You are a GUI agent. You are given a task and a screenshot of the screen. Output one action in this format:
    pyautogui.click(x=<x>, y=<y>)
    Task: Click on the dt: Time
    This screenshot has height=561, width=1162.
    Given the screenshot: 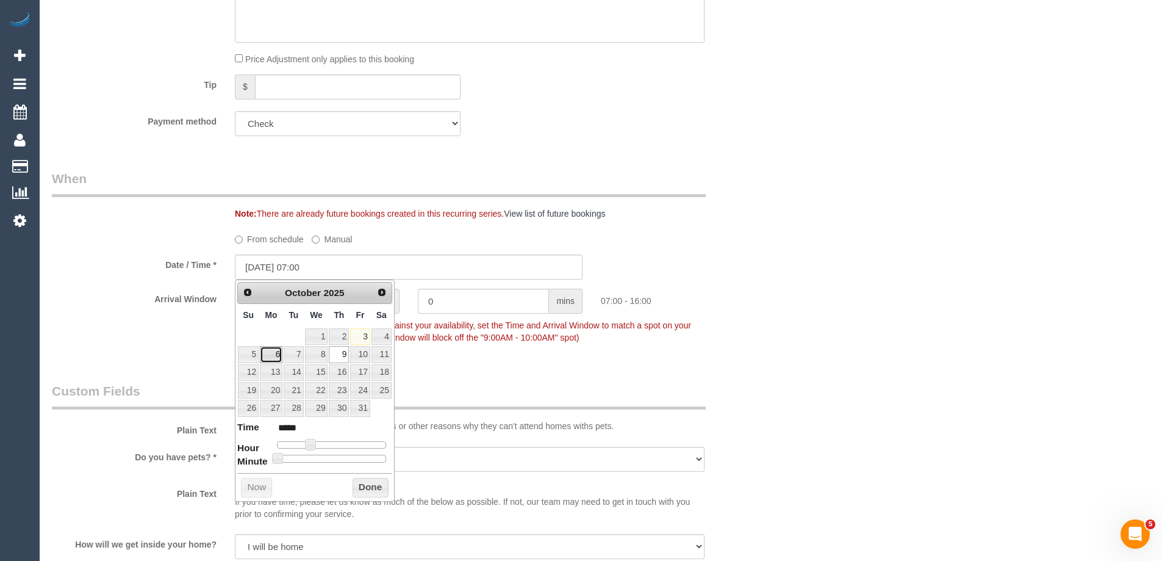 What is the action you would take?
    pyautogui.click(x=248, y=428)
    